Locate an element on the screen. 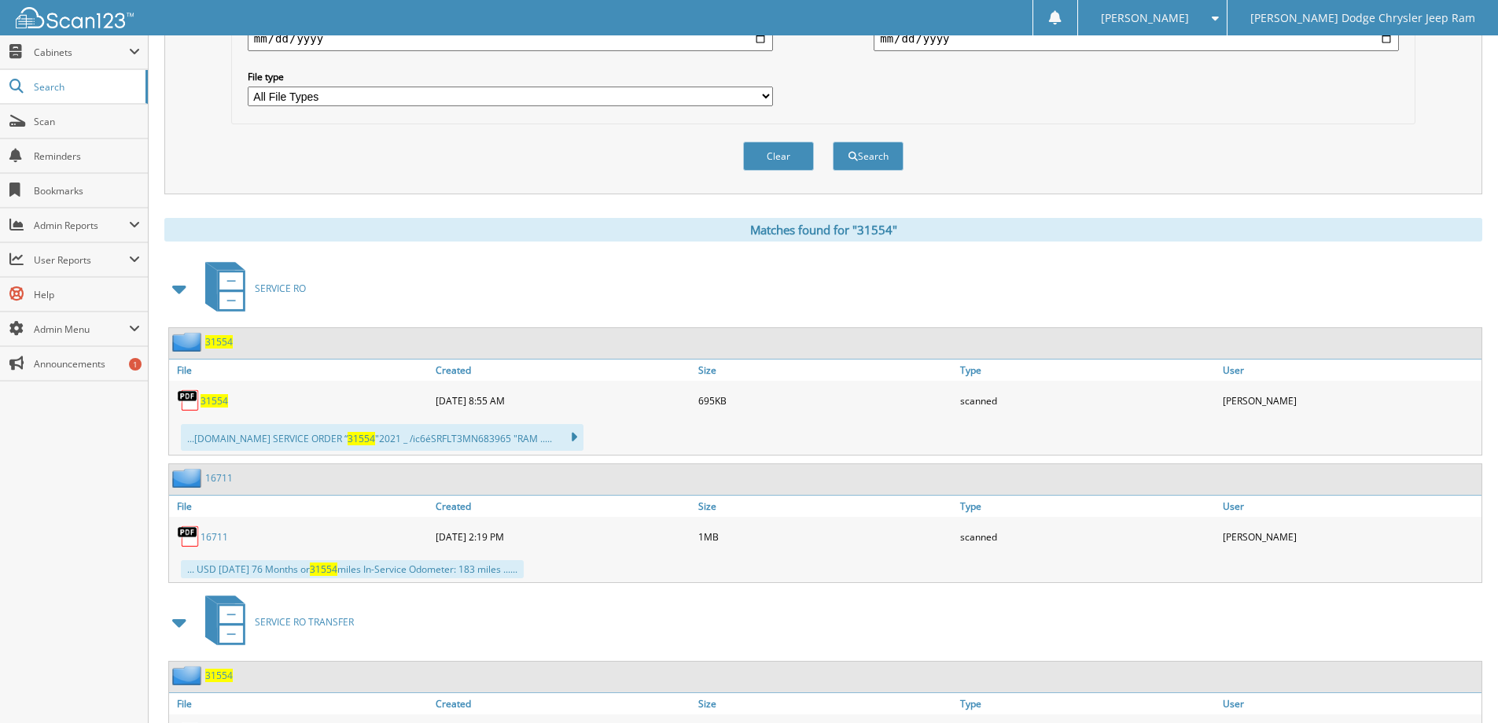  div: 1 is located at coordinates (135, 364).